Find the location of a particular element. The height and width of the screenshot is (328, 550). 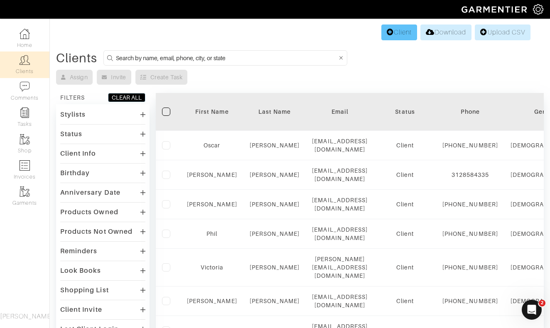

div: Reminders is located at coordinates (79, 252).